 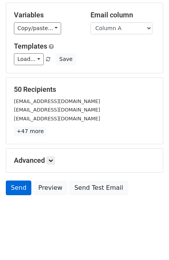 I want to click on a: Send, so click(x=19, y=188).